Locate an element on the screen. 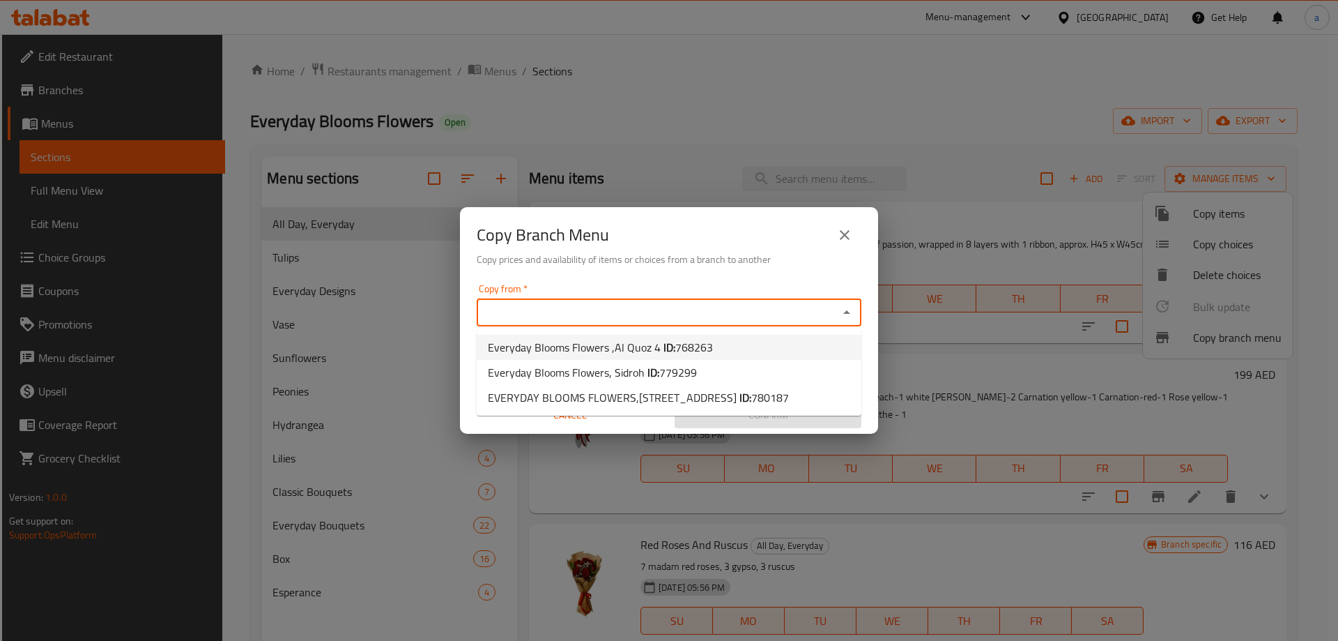  h6: Copy prices and availability of items or choices from a branch to another is located at coordinates (669, 259).